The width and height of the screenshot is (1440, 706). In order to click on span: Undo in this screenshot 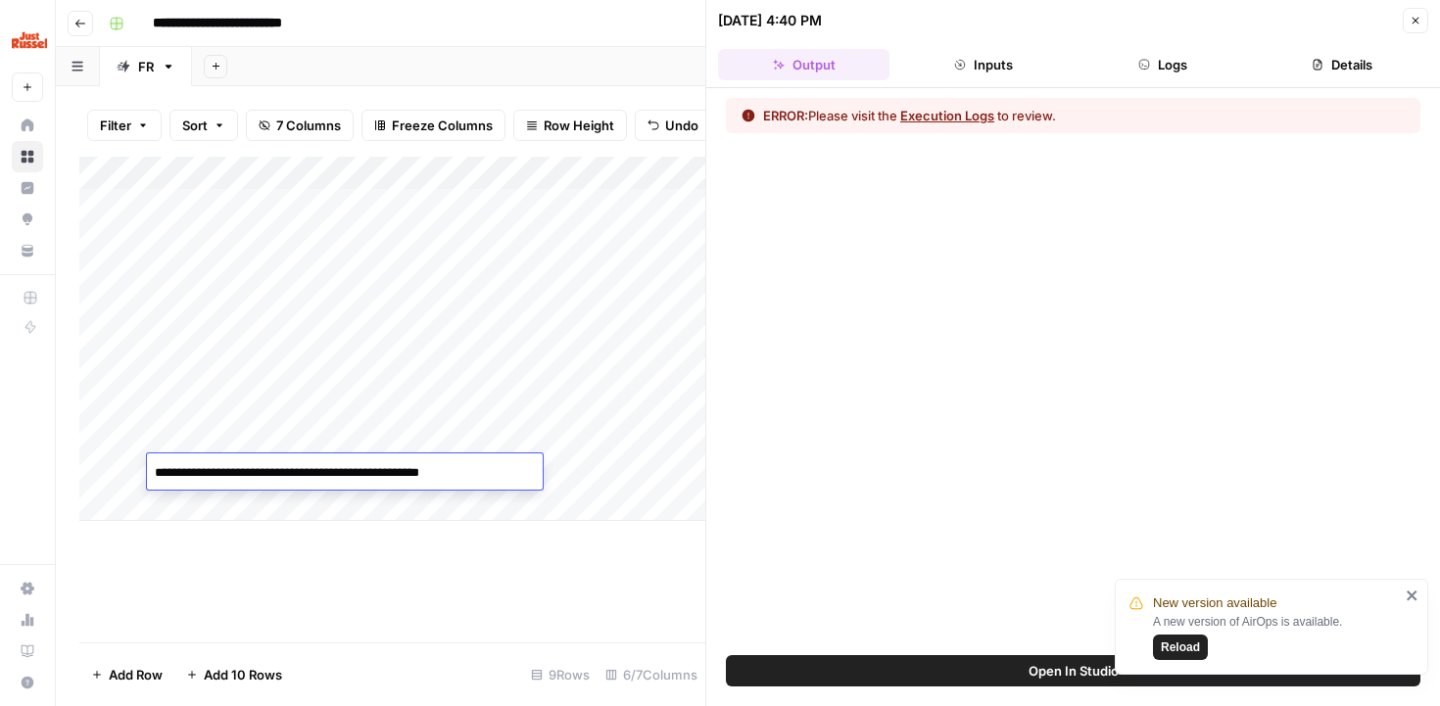, I will do `click(682, 125)`.